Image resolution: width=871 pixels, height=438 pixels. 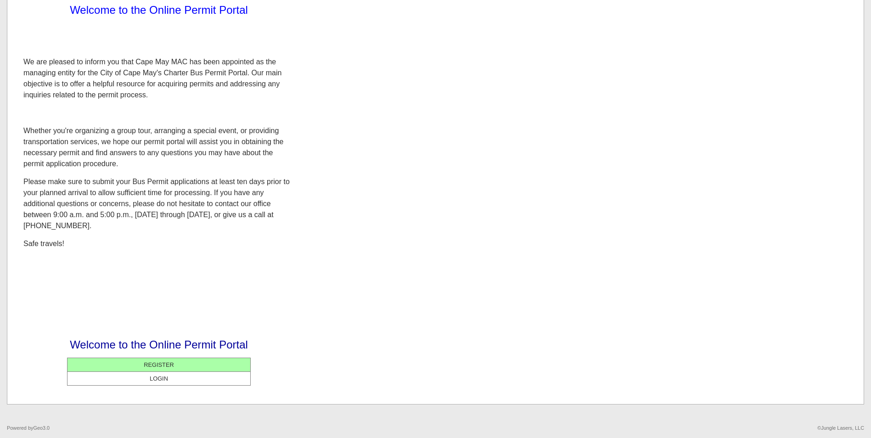 What do you see at coordinates (159, 378) in the screenshot?
I see `center: LOGIN` at bounding box center [159, 378].